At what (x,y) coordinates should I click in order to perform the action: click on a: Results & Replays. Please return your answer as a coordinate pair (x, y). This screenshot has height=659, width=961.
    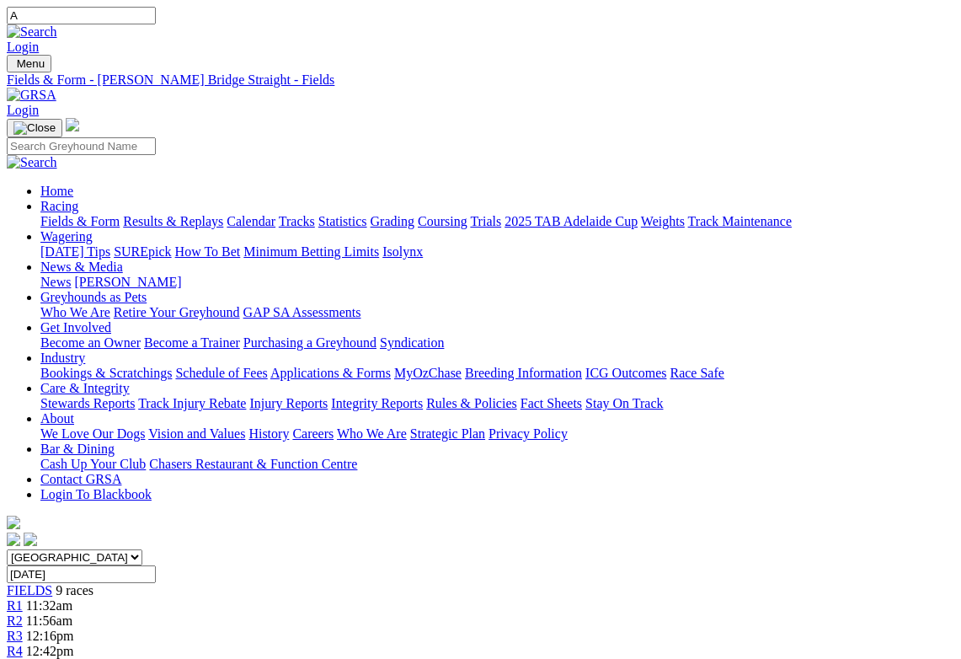
    Looking at the image, I should click on (173, 221).